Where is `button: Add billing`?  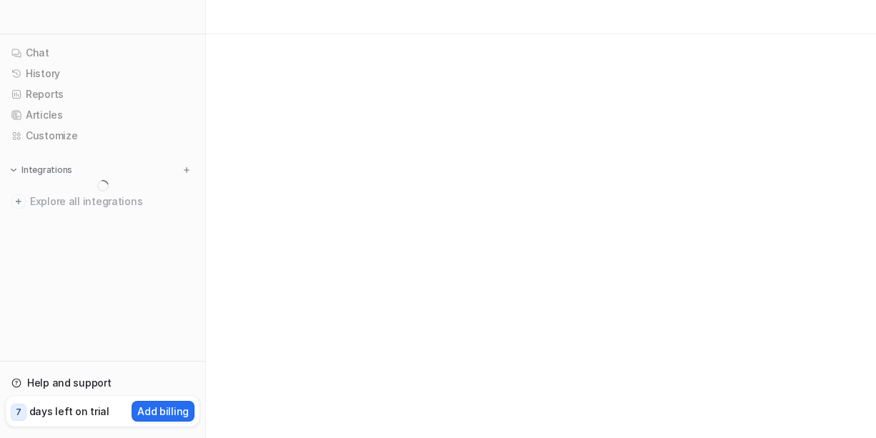 button: Add billing is located at coordinates (163, 411).